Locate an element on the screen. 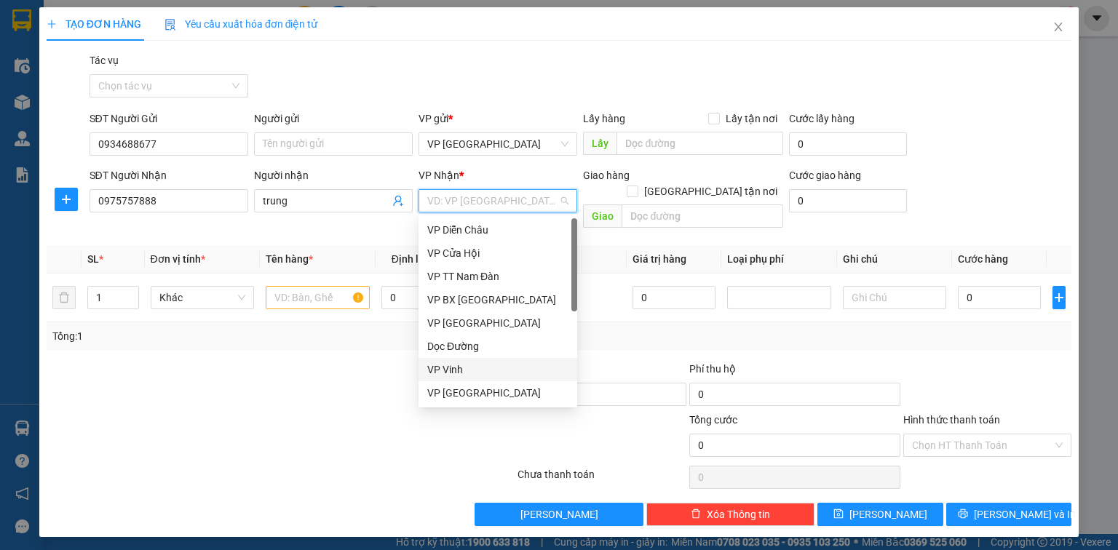  label: Cước giao hàng is located at coordinates (824, 175).